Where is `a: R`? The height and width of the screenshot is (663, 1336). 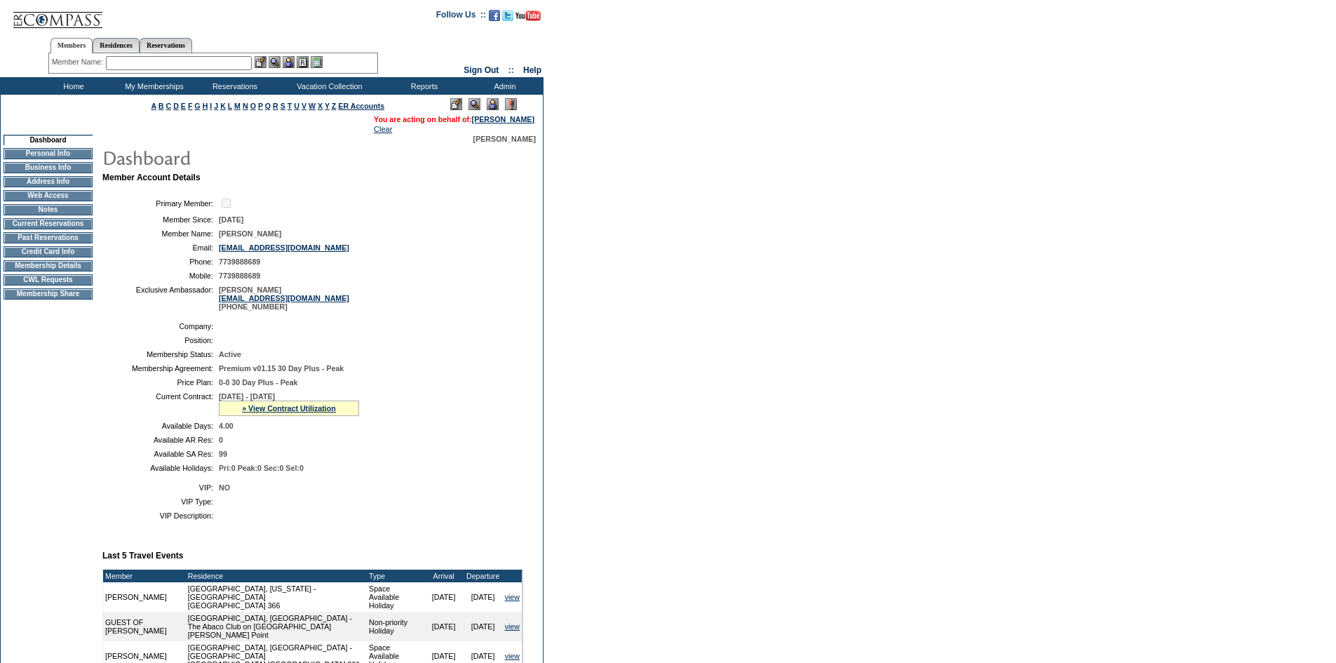
a: R is located at coordinates (276, 106).